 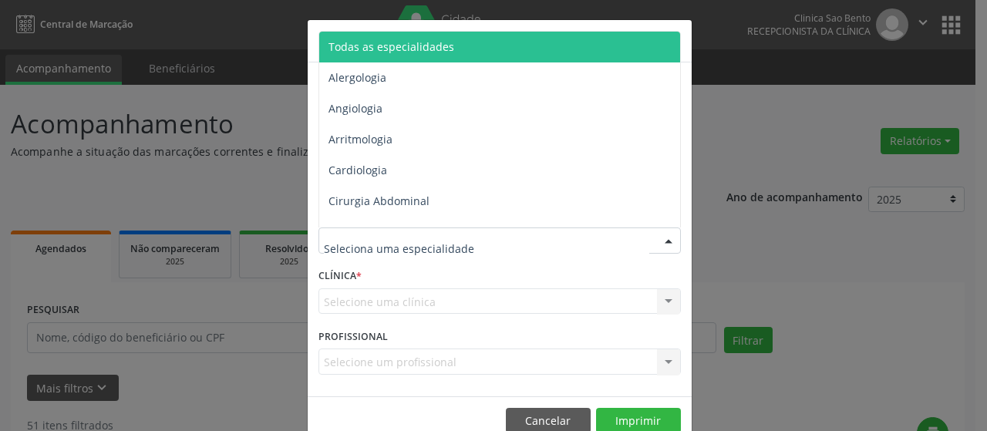 I want to click on label: CLÍNICA, so click(x=340, y=276).